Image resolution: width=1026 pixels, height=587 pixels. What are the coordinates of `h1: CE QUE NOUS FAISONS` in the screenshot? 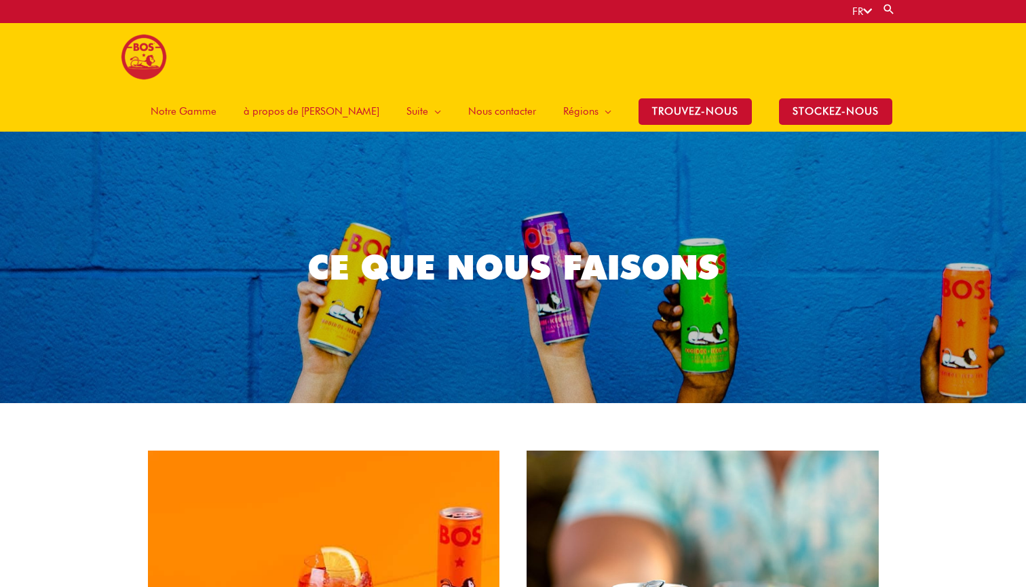 It's located at (513, 267).